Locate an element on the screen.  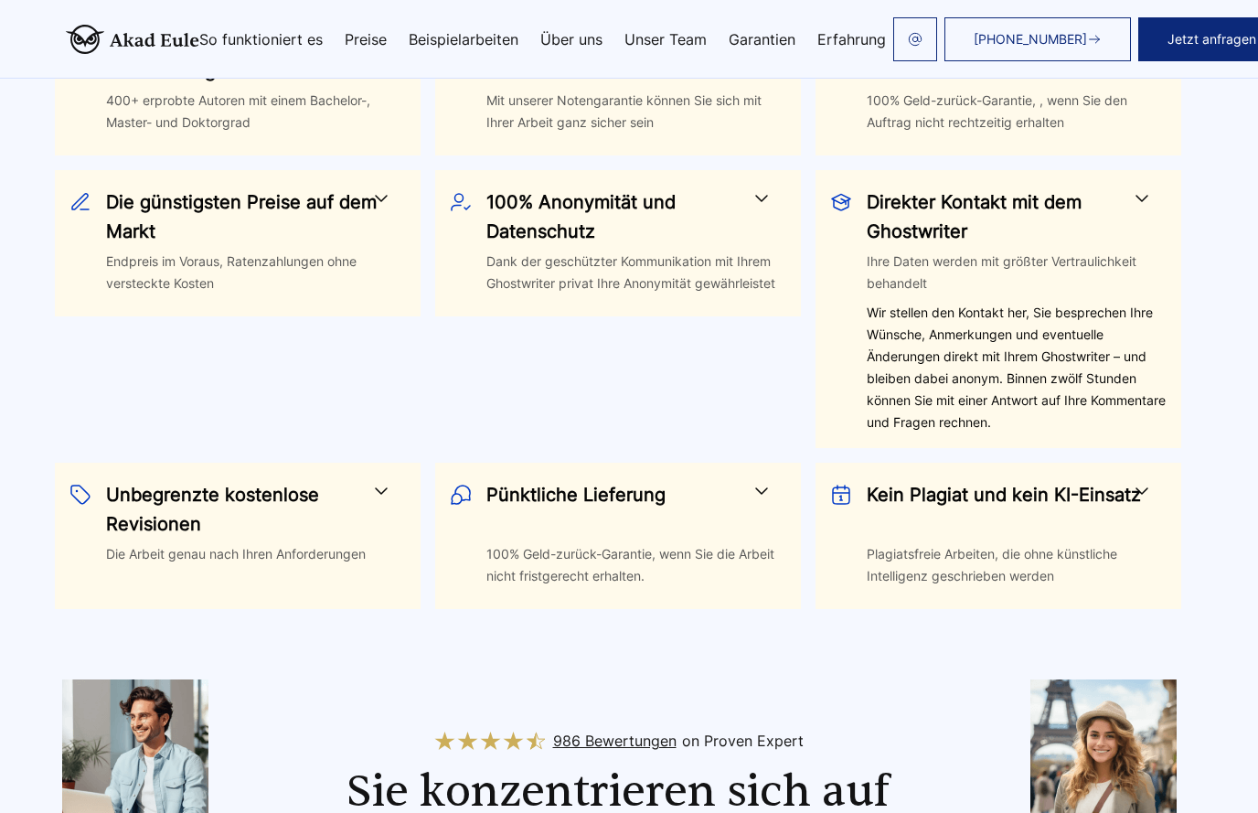
a: Garantien is located at coordinates (762, 39).